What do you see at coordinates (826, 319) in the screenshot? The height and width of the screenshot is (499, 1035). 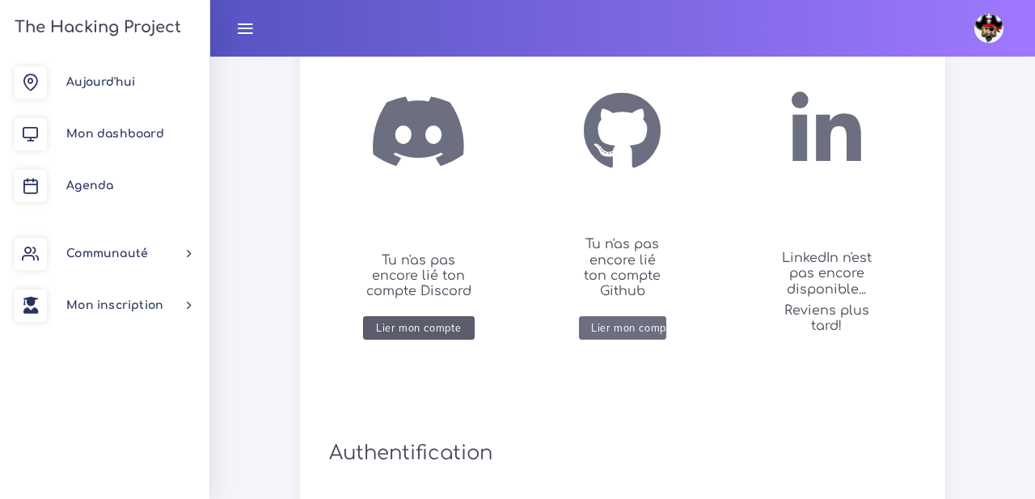 I see `h5: Reviens plus tard!` at bounding box center [826, 319].